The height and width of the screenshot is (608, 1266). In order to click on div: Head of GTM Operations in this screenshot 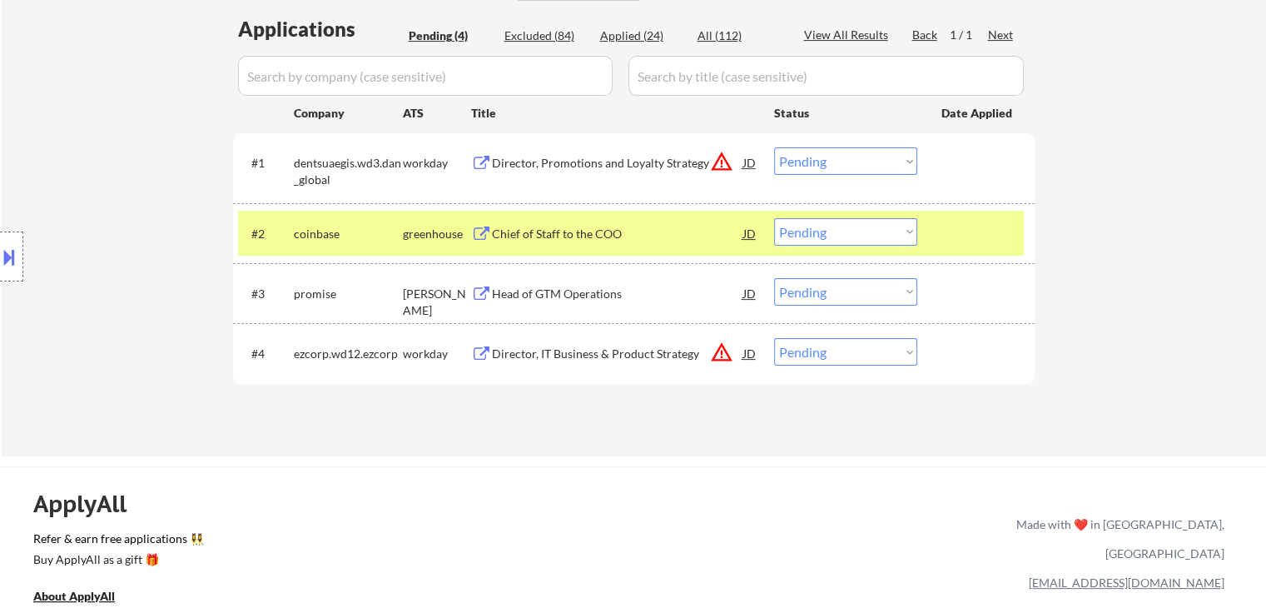, I will do `click(618, 294)`.